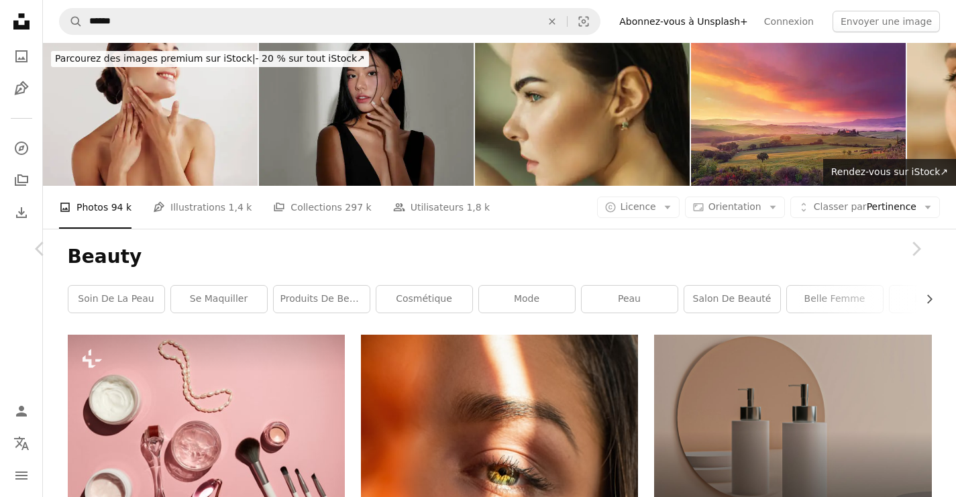  Describe the element at coordinates (732, 299) in the screenshot. I see `a: salon de beauté` at that location.